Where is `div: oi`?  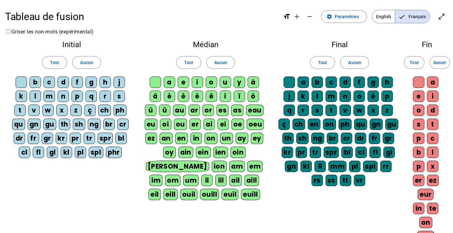 div: oi is located at coordinates (166, 124).